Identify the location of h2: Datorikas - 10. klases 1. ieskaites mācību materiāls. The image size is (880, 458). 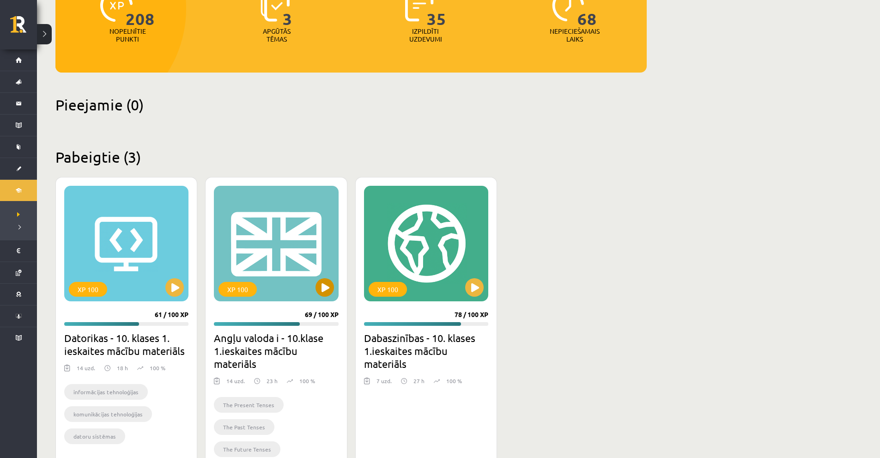
(126, 344).